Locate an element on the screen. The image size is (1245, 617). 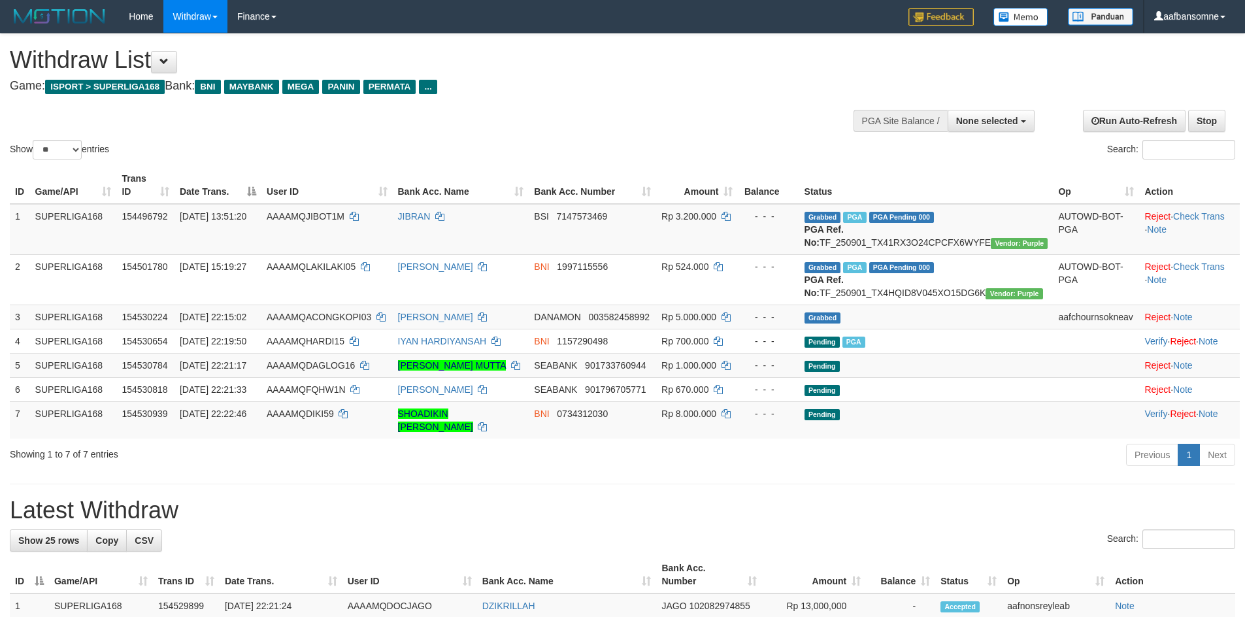
span: SEABANK is located at coordinates (556, 365).